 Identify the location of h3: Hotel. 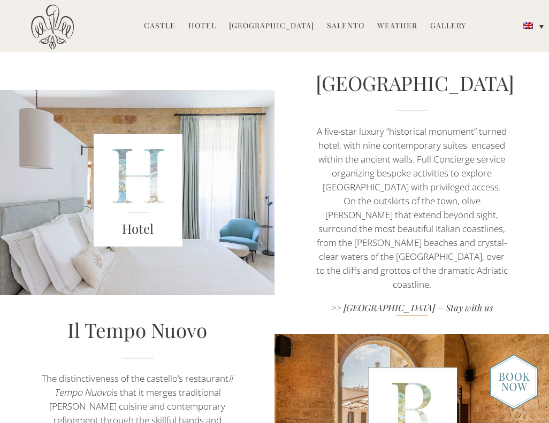
(138, 229).